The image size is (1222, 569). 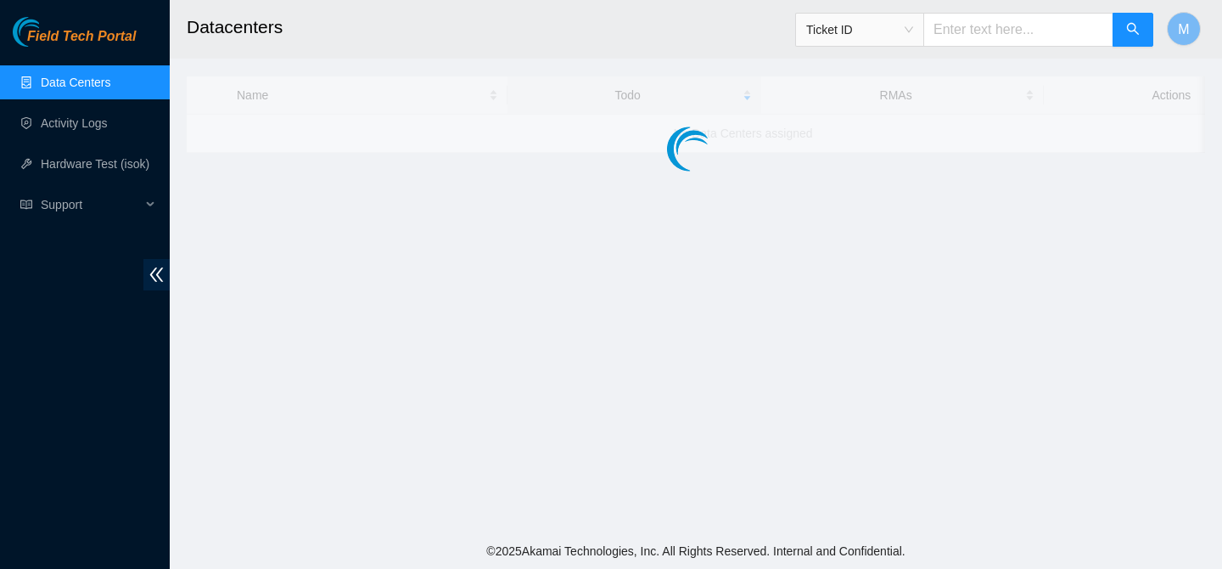 What do you see at coordinates (26, 205) in the screenshot?
I see `span: read` at bounding box center [26, 205].